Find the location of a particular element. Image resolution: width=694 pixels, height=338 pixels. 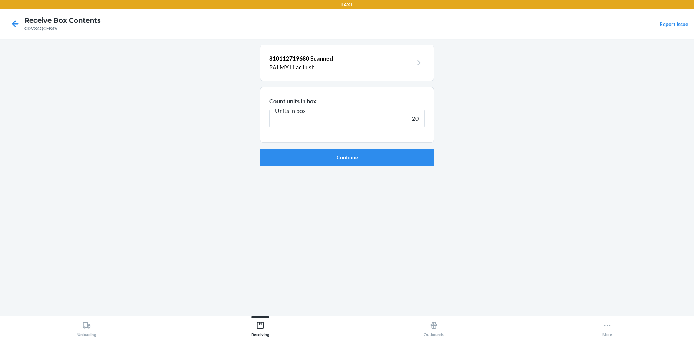

span: Count units in box is located at coordinates (293, 101).